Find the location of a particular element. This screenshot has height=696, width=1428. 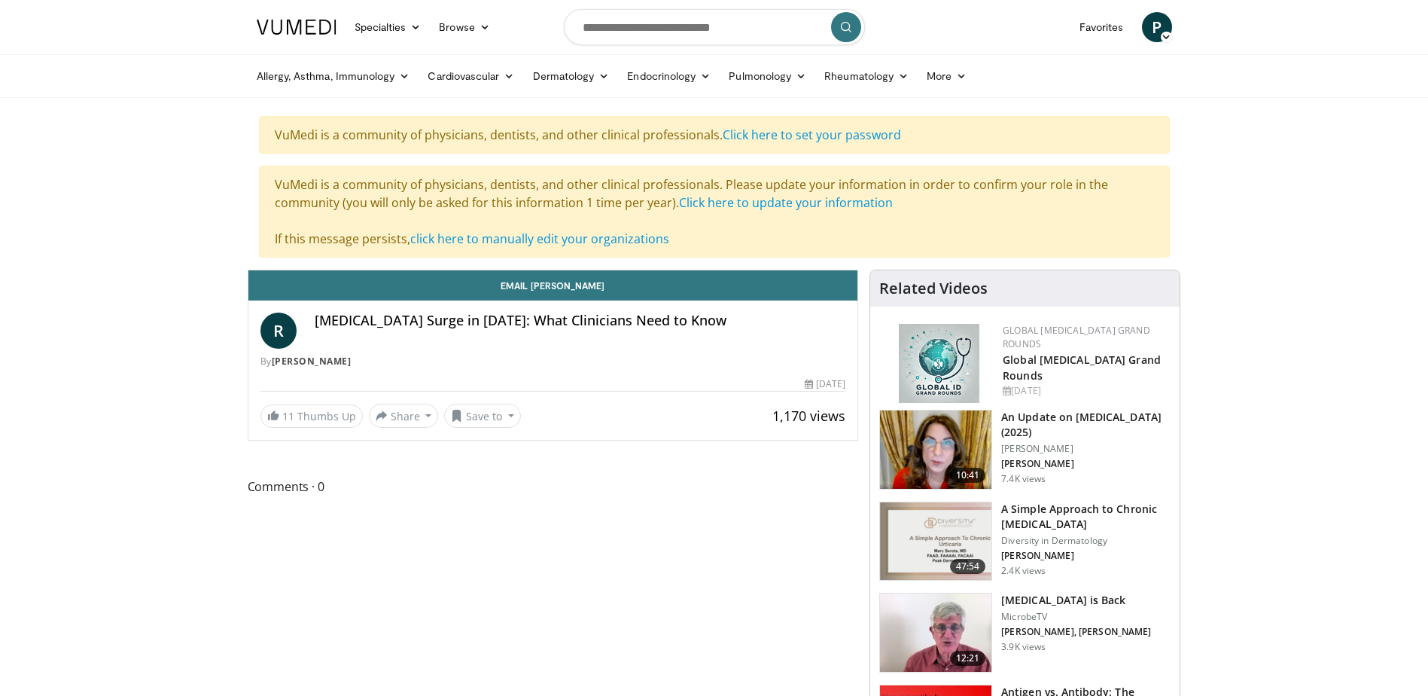

a: Specialties is located at coordinates (388, 27).